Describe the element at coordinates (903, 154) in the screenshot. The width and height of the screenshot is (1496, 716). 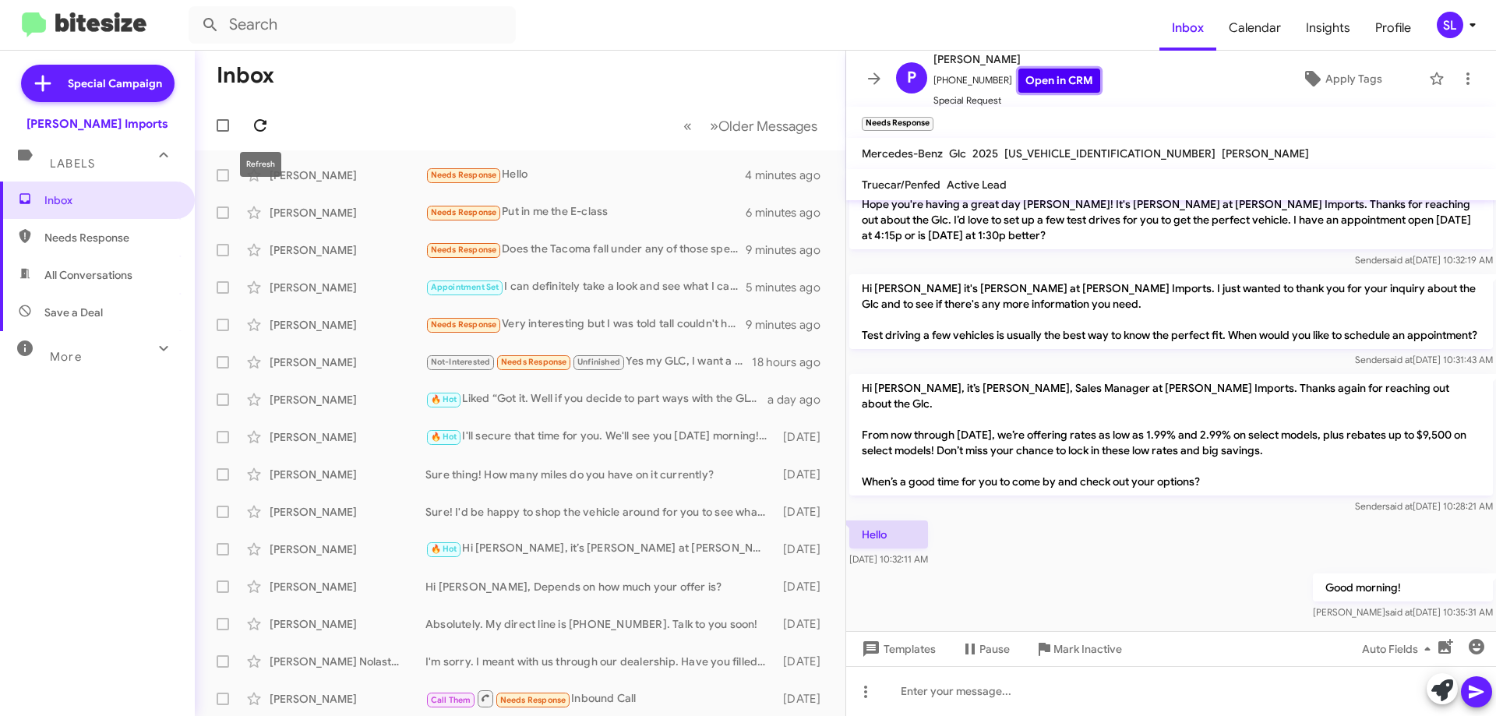
I see `span: Mercedes-Benz` at that location.